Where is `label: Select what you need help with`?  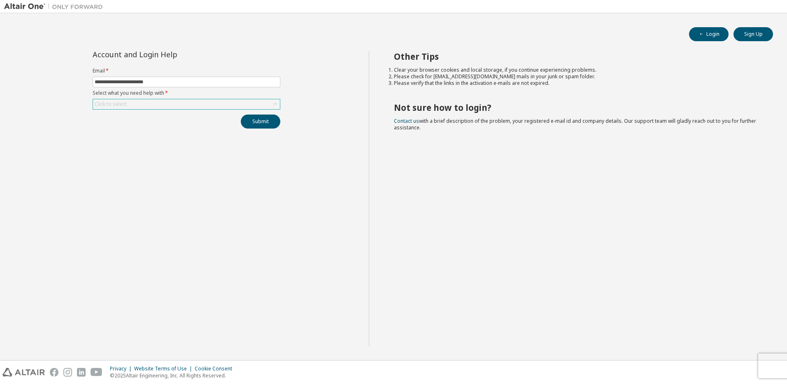 label: Select what you need help with is located at coordinates (186, 93).